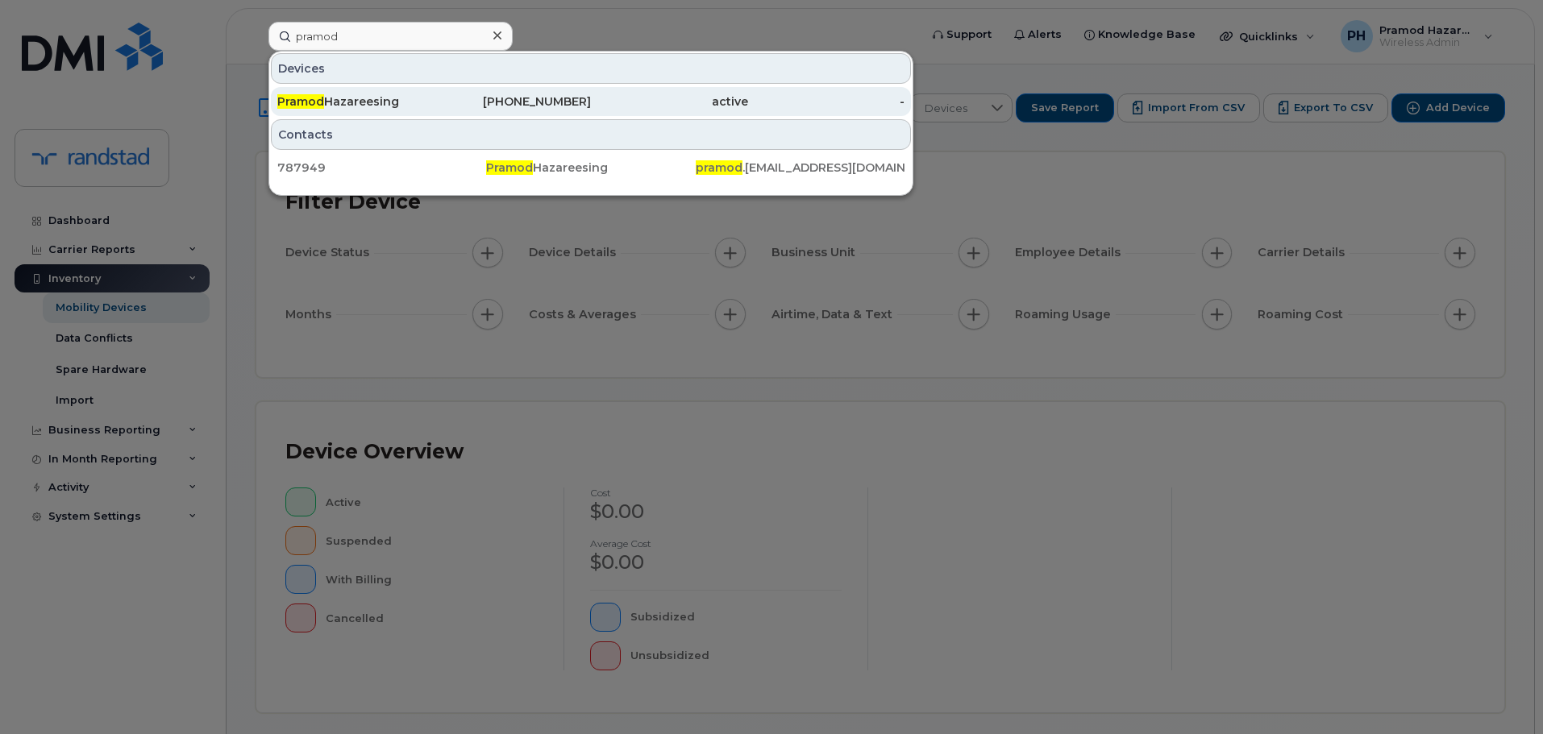 Image resolution: width=1543 pixels, height=734 pixels. I want to click on span: pramod, so click(719, 168).